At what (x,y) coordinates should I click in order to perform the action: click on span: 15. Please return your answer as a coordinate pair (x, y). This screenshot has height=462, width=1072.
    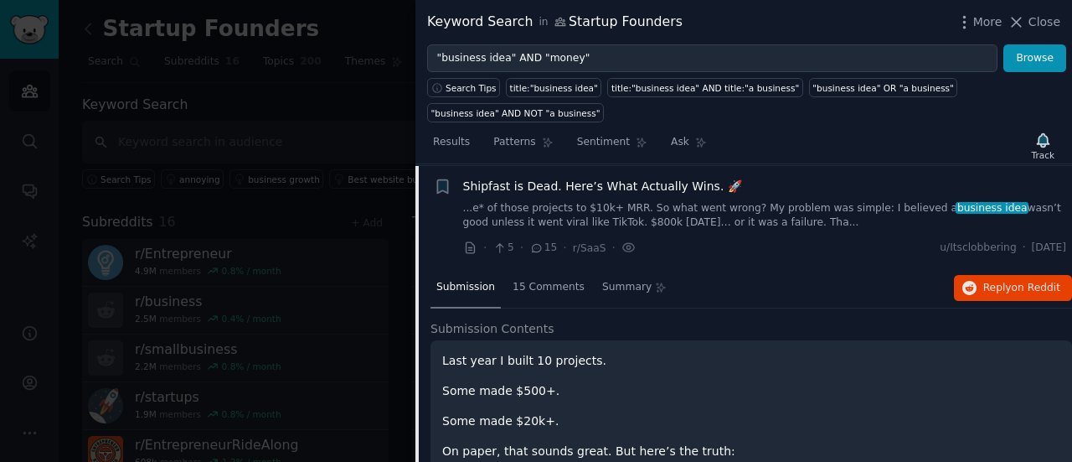
    Looking at the image, I should click on (543, 248).